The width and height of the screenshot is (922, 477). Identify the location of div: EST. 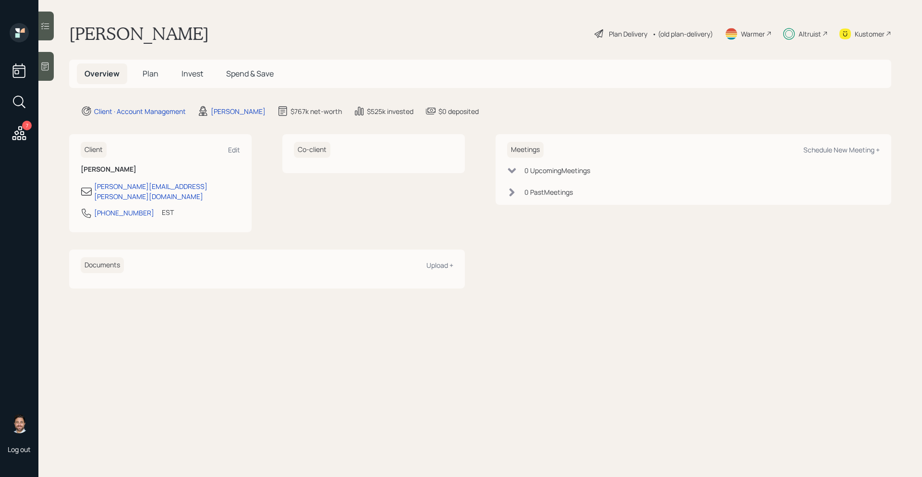
(168, 212).